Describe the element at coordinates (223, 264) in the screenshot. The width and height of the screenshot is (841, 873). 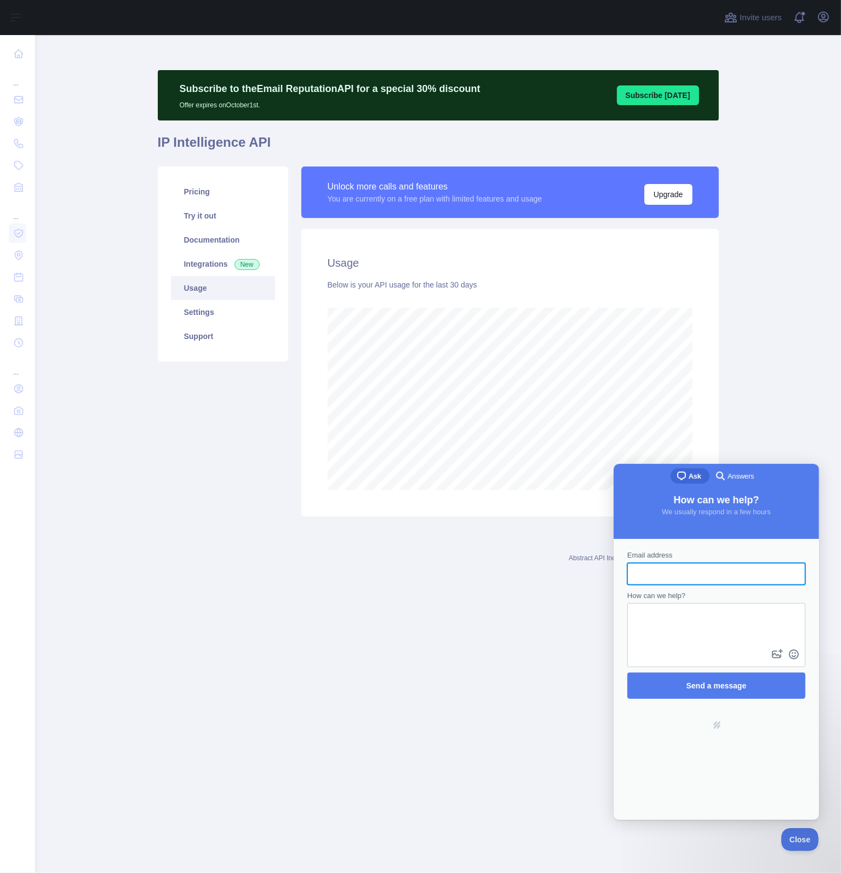
I see `a: Integrations New` at that location.